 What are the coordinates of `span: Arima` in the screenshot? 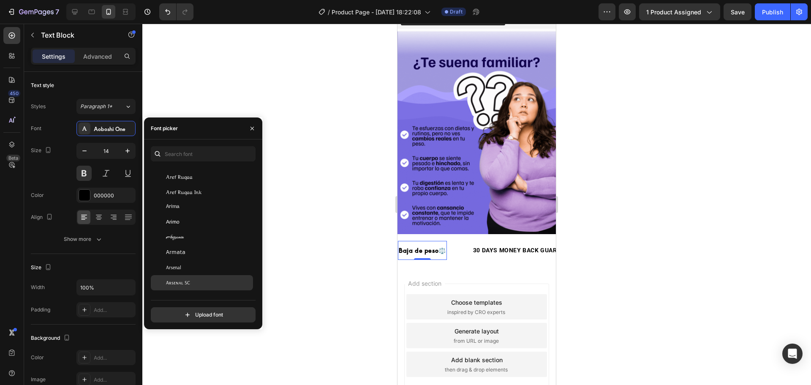 It's located at (173, 207).